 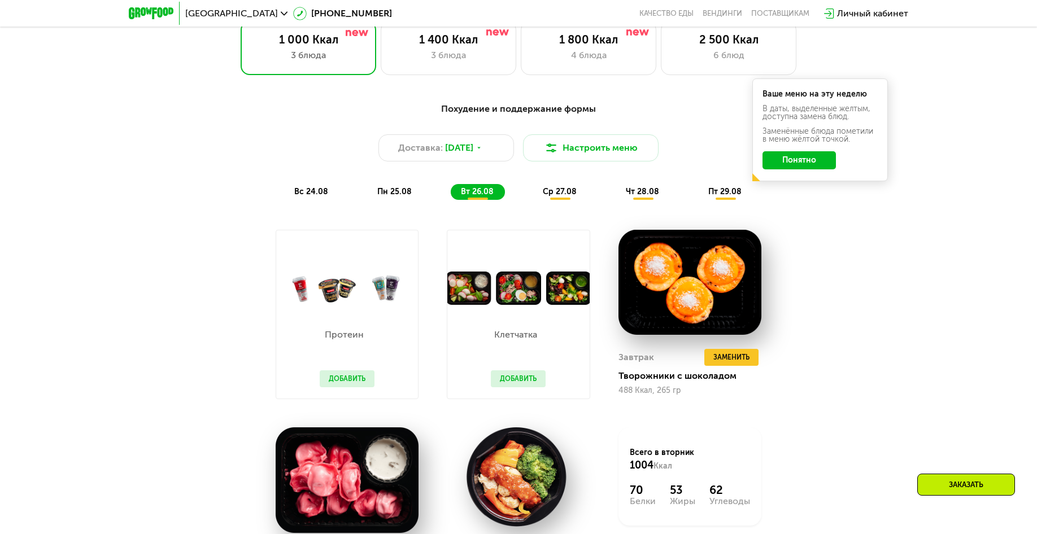 I want to click on a: Качество еды, so click(x=666, y=14).